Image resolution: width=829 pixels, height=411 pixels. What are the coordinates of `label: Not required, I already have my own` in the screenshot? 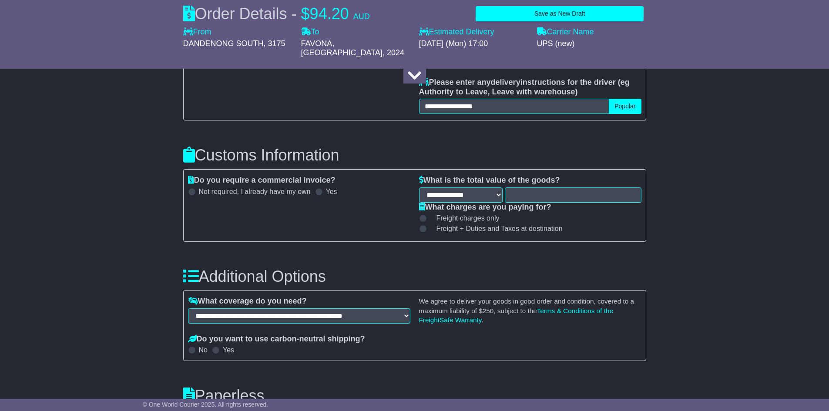 It's located at (255, 191).